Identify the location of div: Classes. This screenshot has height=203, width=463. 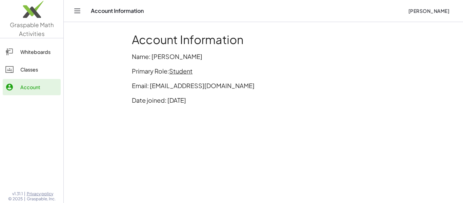
(39, 69).